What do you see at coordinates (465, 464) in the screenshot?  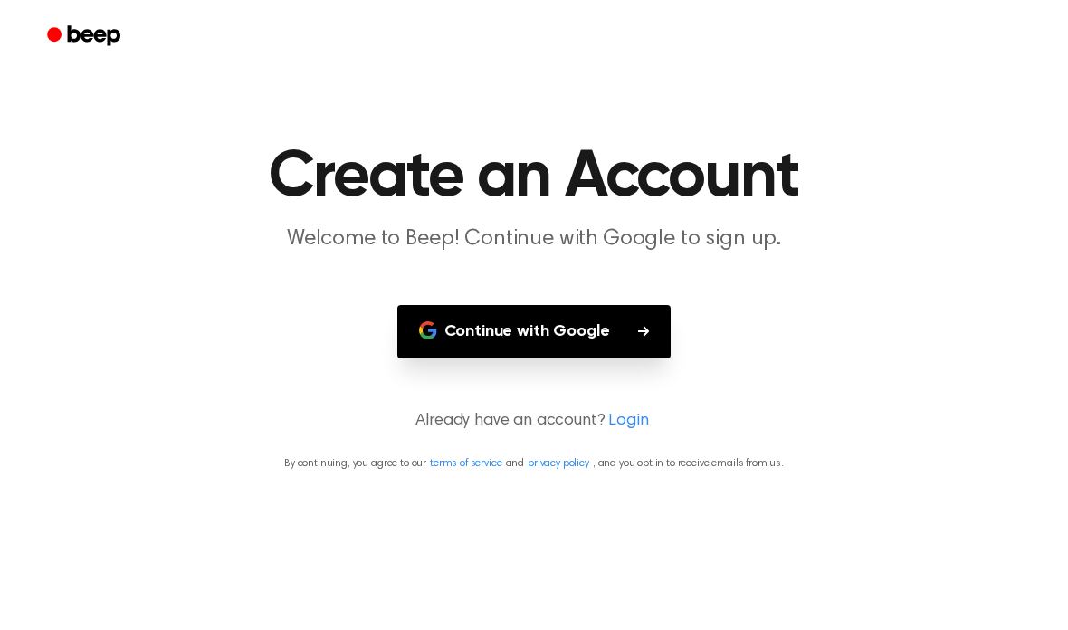 I see `a: terms of service` at bounding box center [465, 464].